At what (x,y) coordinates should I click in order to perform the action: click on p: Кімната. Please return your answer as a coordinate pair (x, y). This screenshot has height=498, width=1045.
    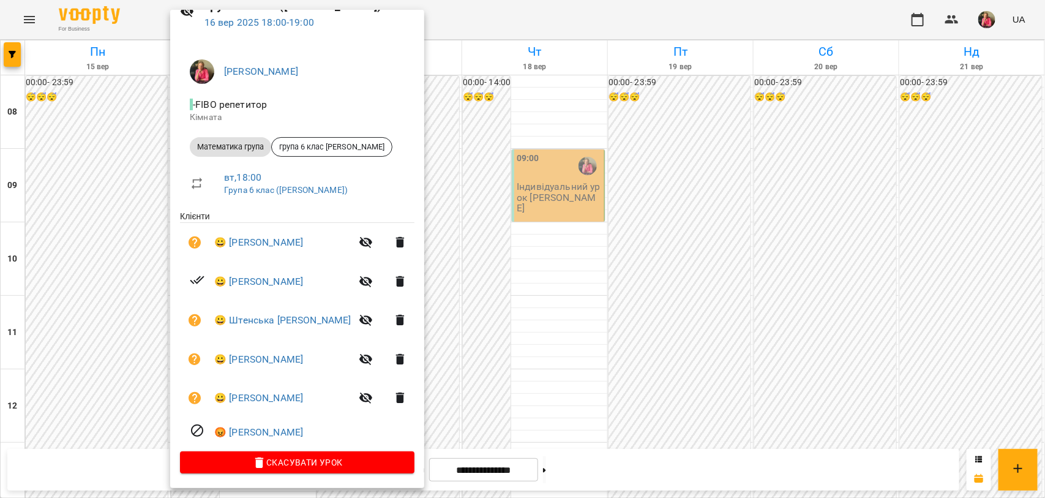
    Looking at the image, I should click on (297, 118).